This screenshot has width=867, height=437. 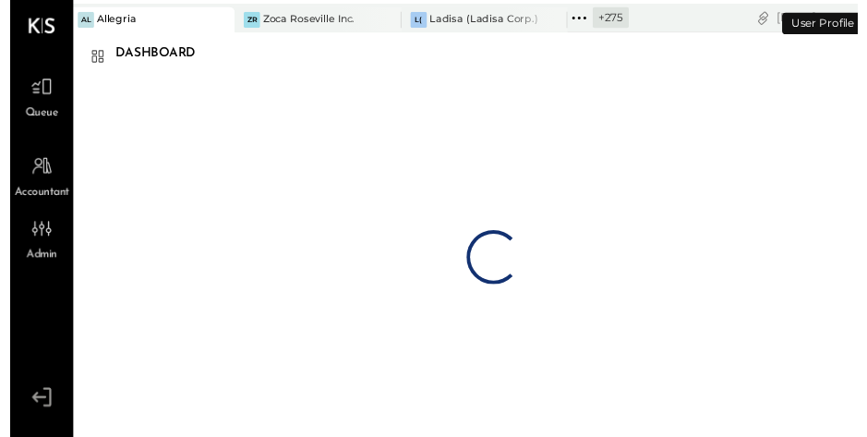 I want to click on div: L(, so click(x=418, y=20).